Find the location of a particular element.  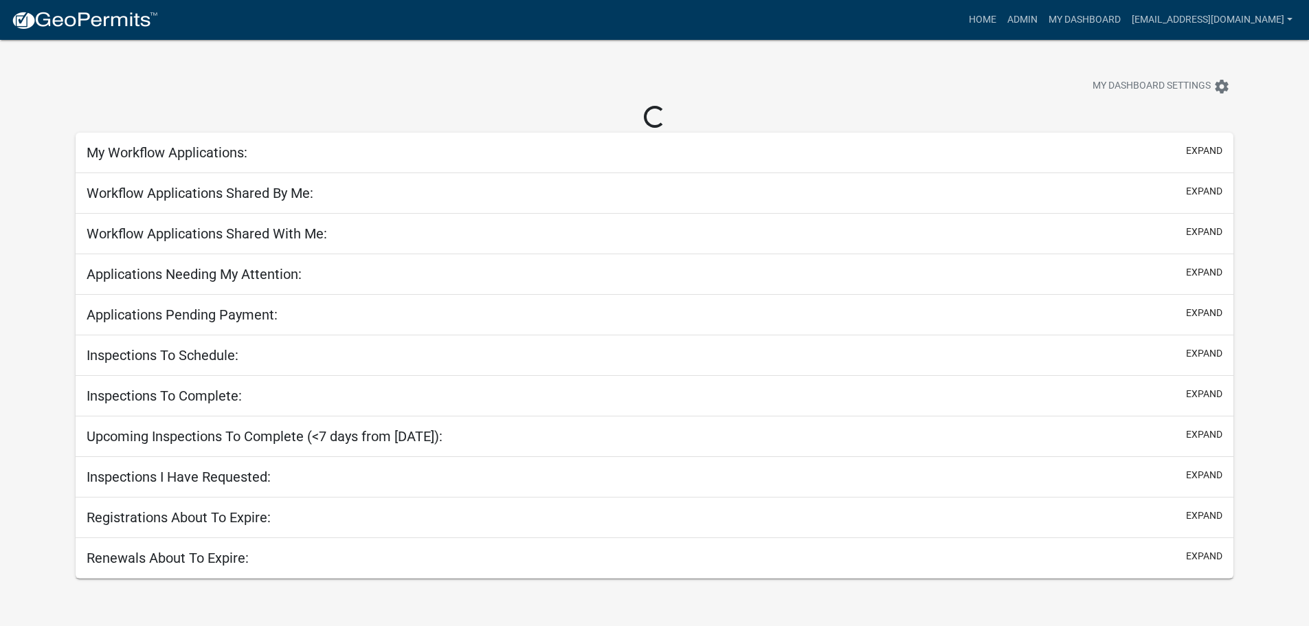

h5: Inspections To Schedule: is located at coordinates (162, 355).